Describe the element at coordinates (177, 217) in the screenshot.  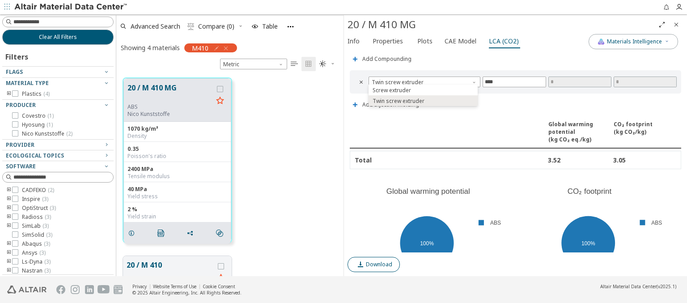
I see `div: Yield strain` at that location.